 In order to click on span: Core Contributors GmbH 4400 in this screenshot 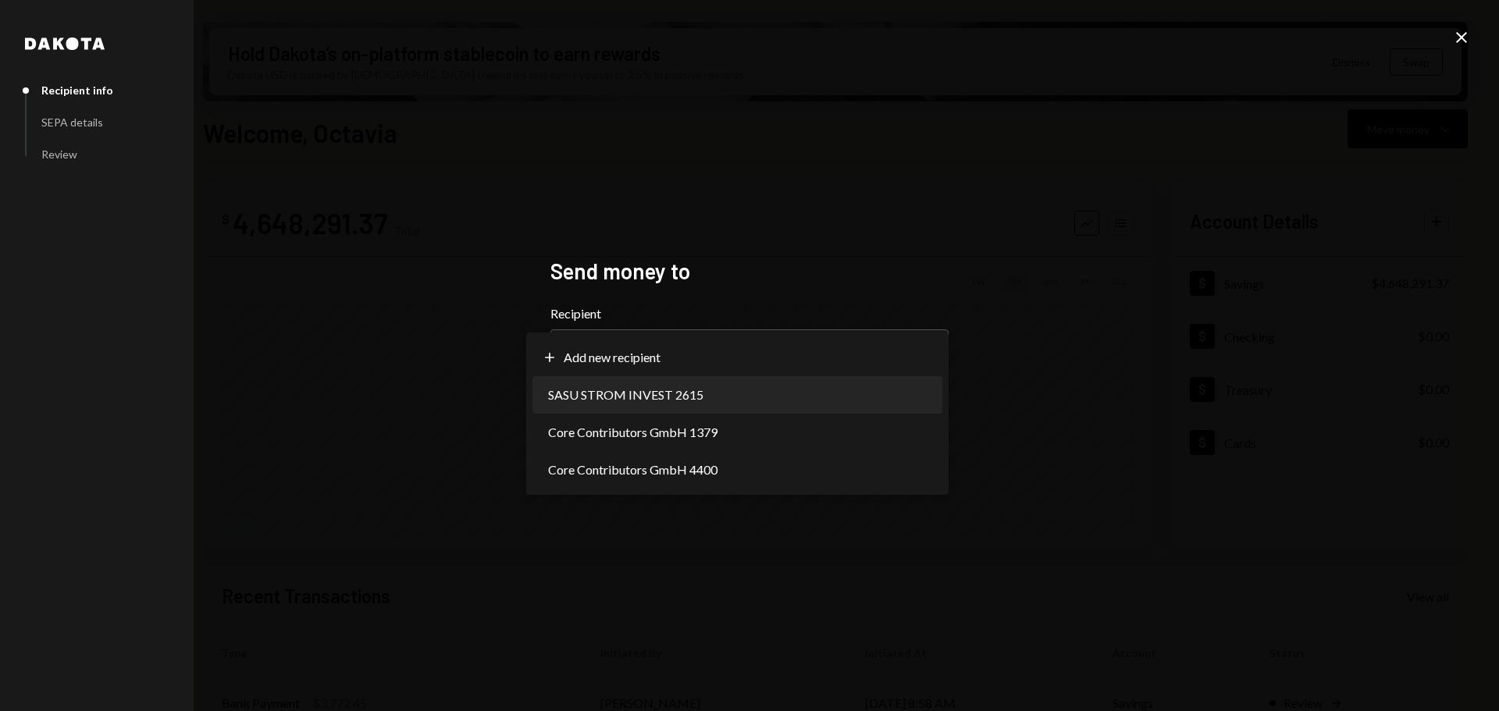, I will do `click(632, 470)`.